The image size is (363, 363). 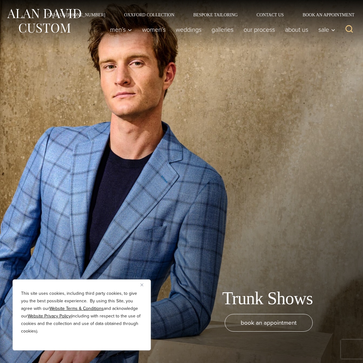 I want to click on a: Website Terms & Conditions, so click(x=76, y=309).